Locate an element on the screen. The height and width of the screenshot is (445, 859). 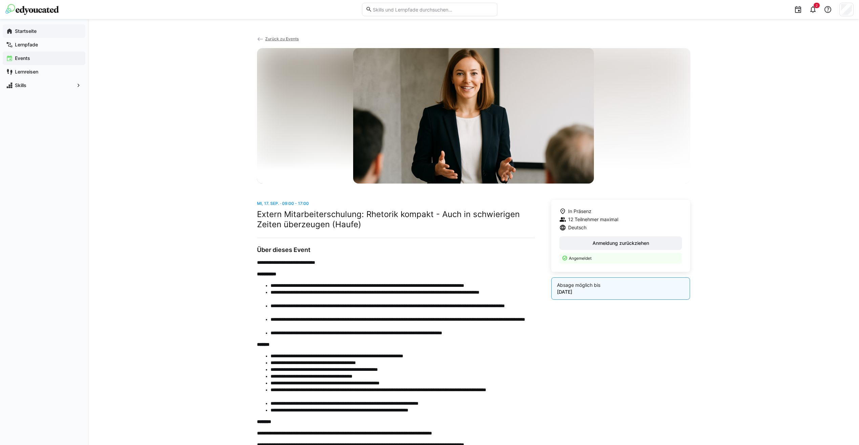
span: 12 Teilnehmer maximal is located at coordinates (593, 219).